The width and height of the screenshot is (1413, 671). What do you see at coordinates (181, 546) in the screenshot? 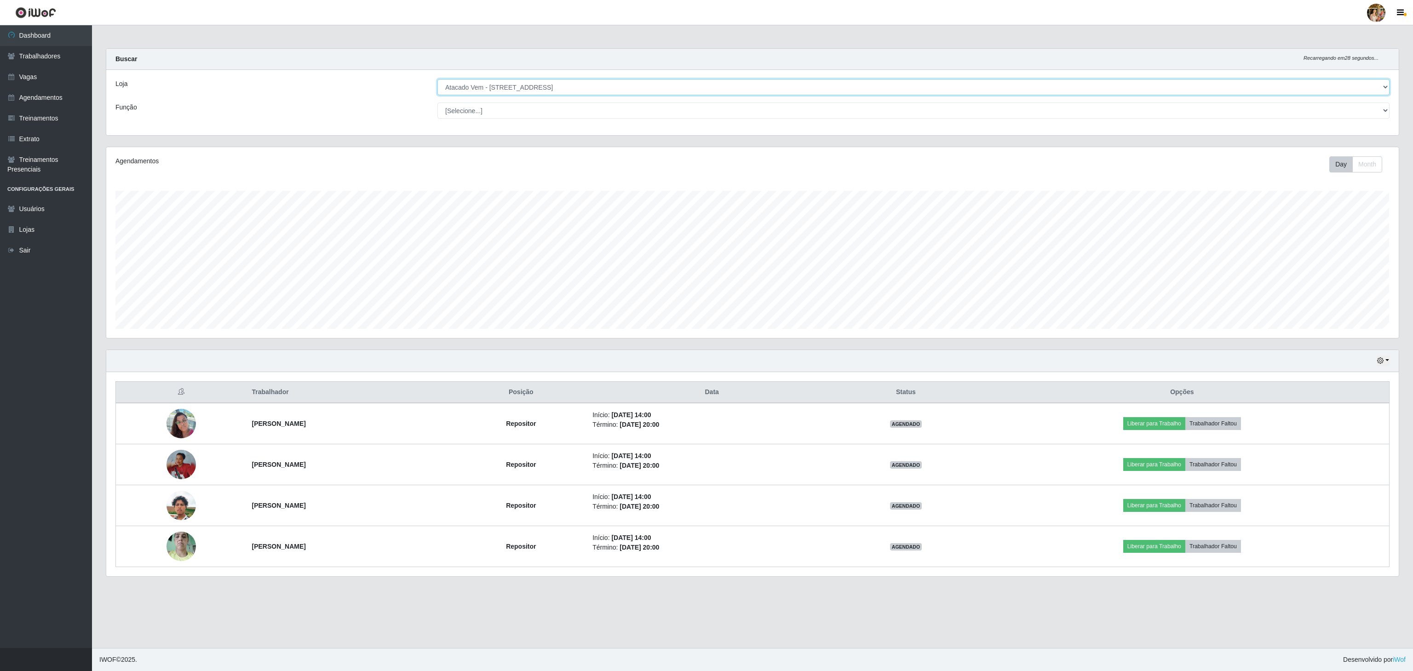
I see `img: 1753296713648.jpeg` at bounding box center [181, 546].